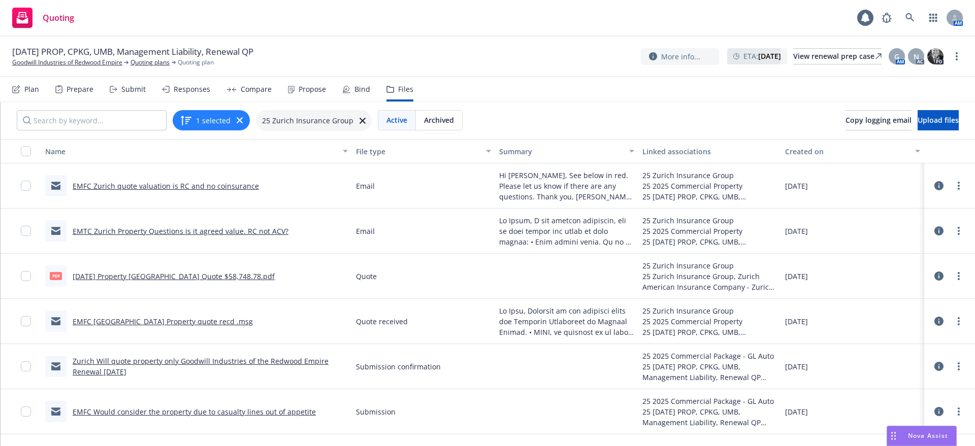 The height and width of the screenshot is (446, 975). Describe the element at coordinates (567, 231) in the screenshot. I see `span: Lo Ipsum, D sit ametcon adipiscin, eli se doei tempor inc utlab et dolo magnaa: • Enim admini ven...` at that location.